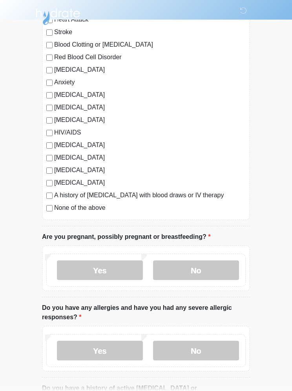 The height and width of the screenshot is (391, 292). I want to click on label: Stroke, so click(150, 32).